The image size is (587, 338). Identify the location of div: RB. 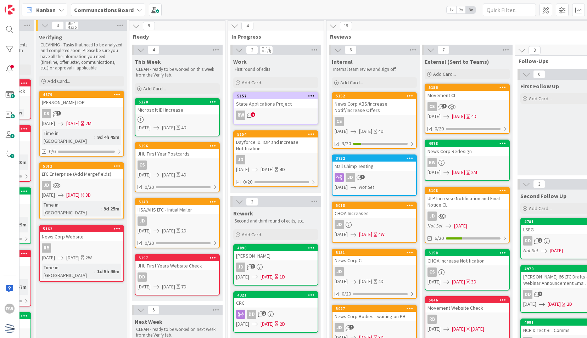
(432, 320).